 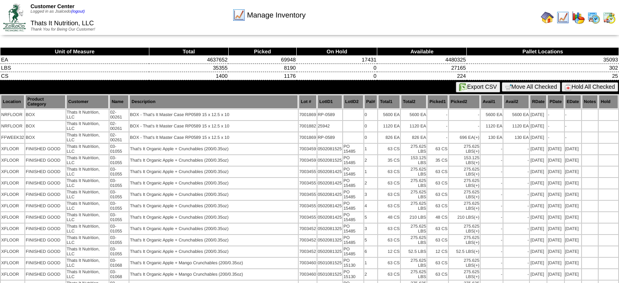 I want to click on th: Hold, so click(x=608, y=102).